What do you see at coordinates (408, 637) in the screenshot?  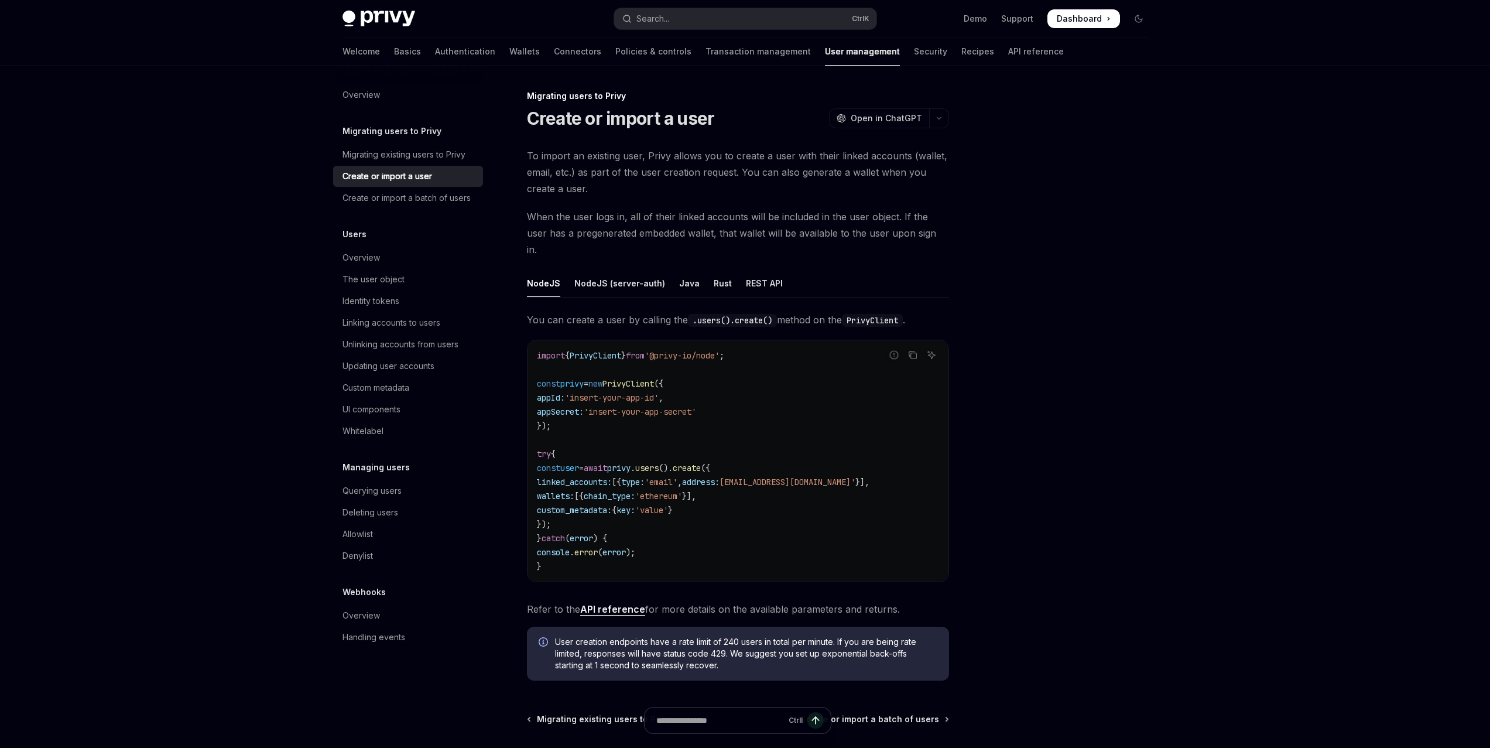 I see `a: Handling events` at bounding box center [408, 637].